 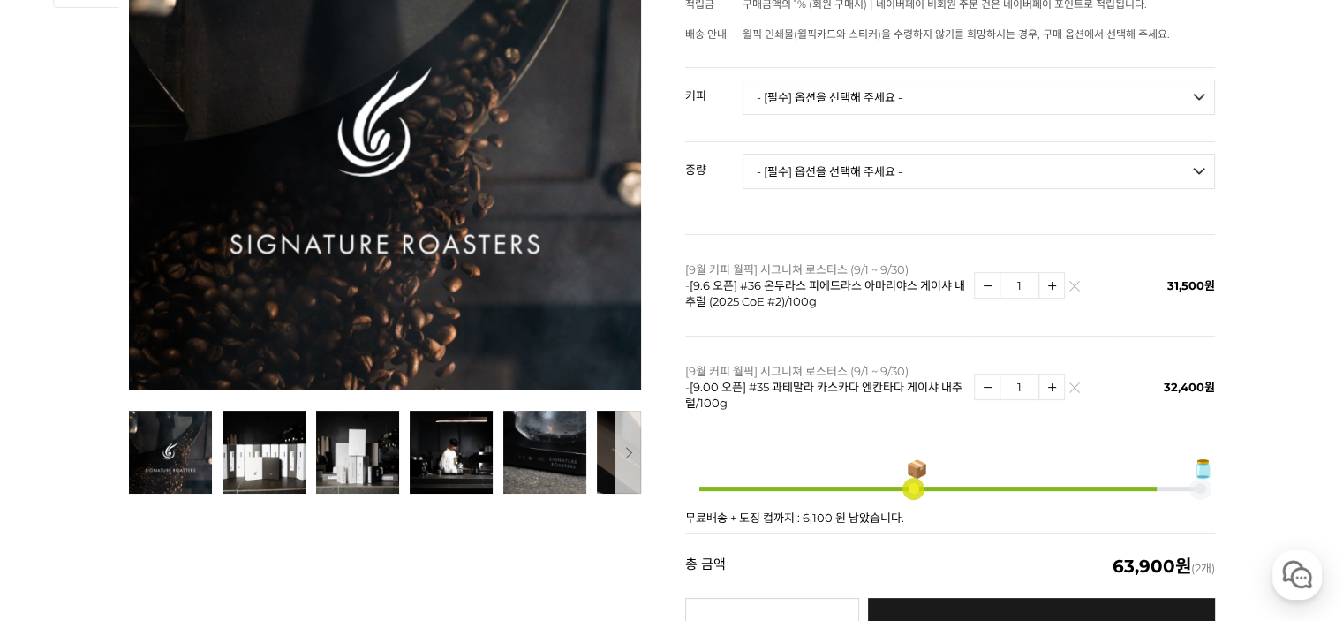 What do you see at coordinates (284, 508) in the screenshot?
I see `span: 설정` at bounding box center [284, 508].